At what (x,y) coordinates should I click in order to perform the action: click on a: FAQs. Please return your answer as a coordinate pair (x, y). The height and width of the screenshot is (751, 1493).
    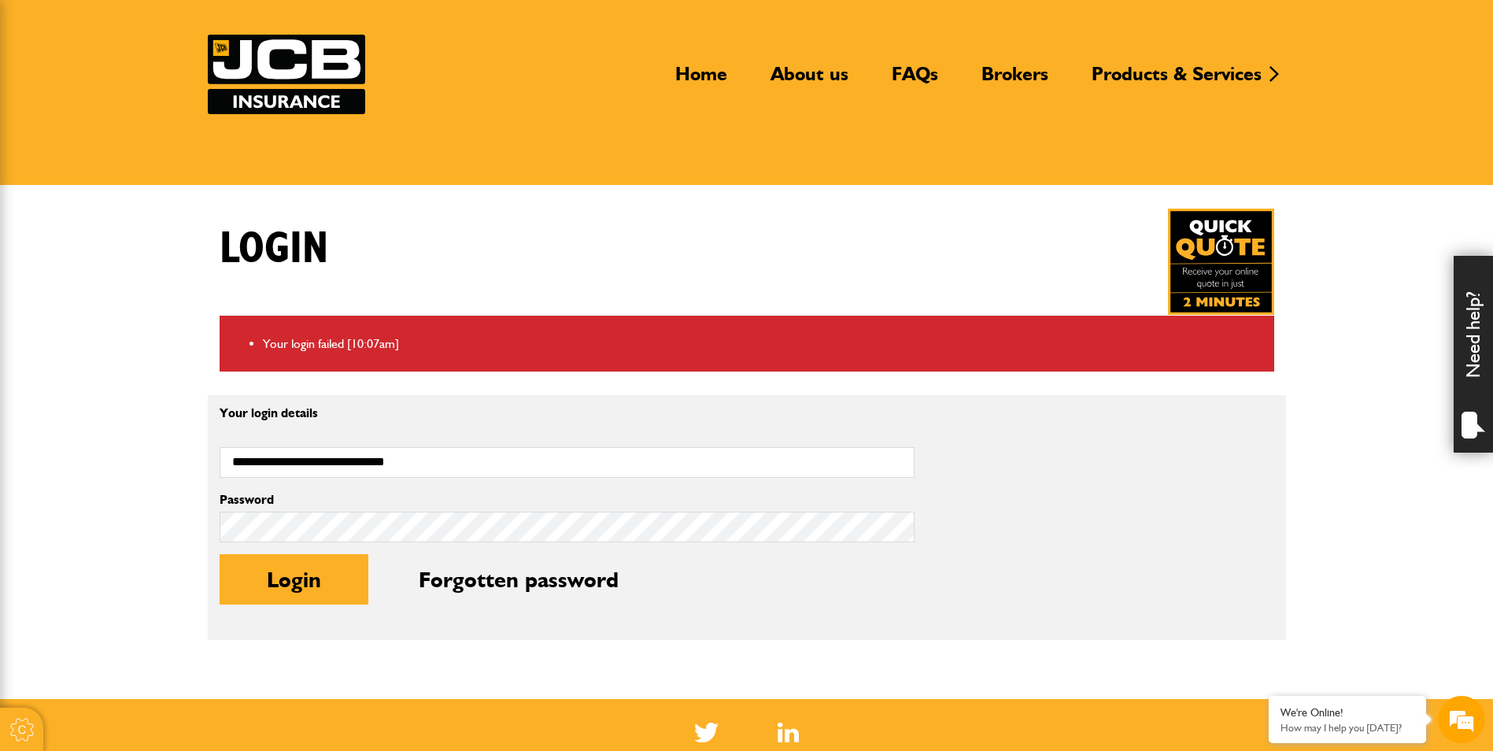
    Looking at the image, I should click on (915, 80).